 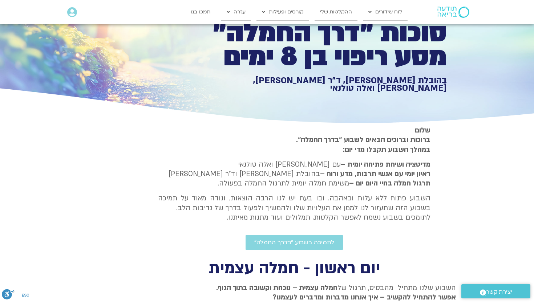 What do you see at coordinates (336, 293) in the screenshot?
I see `strong: חמלה עצמית – נוכחת וקשובה בתוך הגוף. אפשר להתחיל להקשיב – איך אנחנו מדברות ומדברים לעצמנו?` at bounding box center [336, 293].